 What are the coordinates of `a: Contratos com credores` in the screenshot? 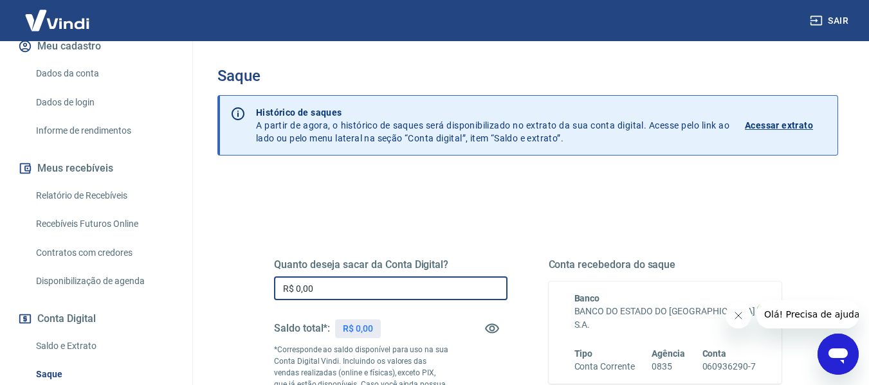 It's located at (104, 253).